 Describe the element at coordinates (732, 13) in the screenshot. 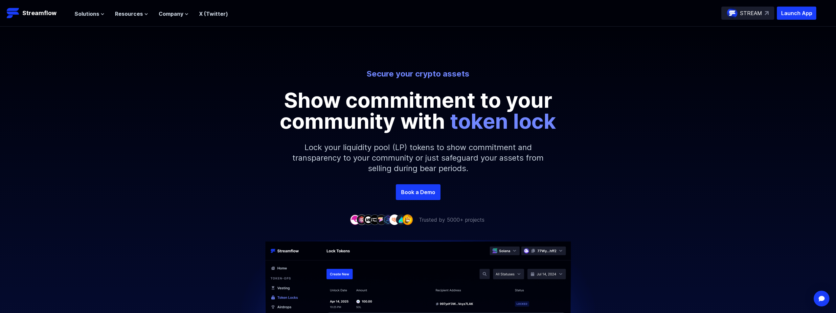

I see `img: streamflow-logo-circle.png` at that location.